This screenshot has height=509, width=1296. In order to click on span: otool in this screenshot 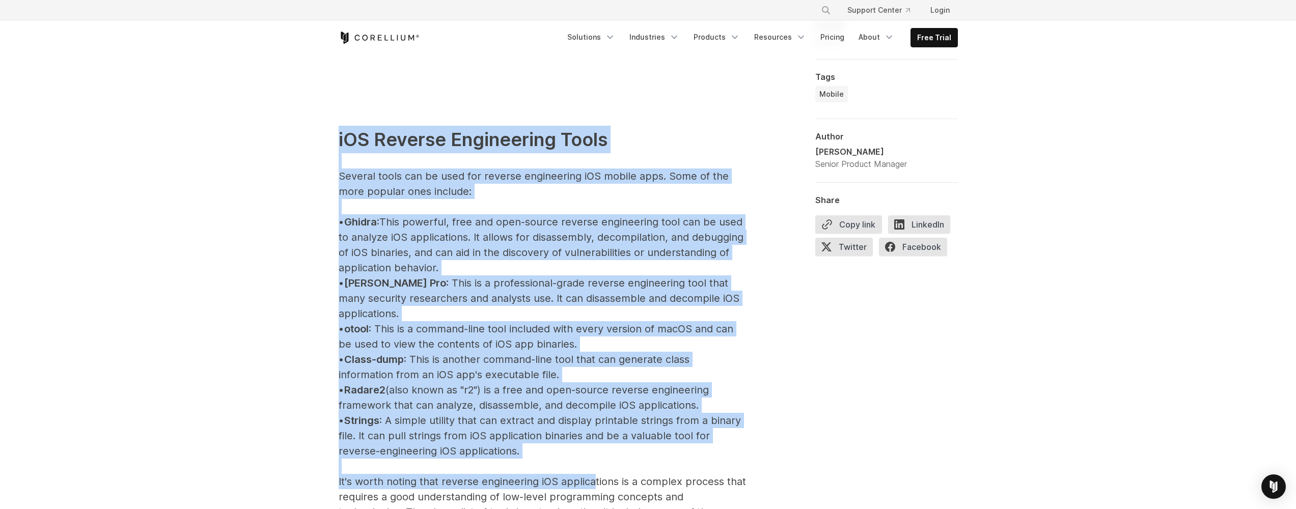, I will do `click(356, 329)`.